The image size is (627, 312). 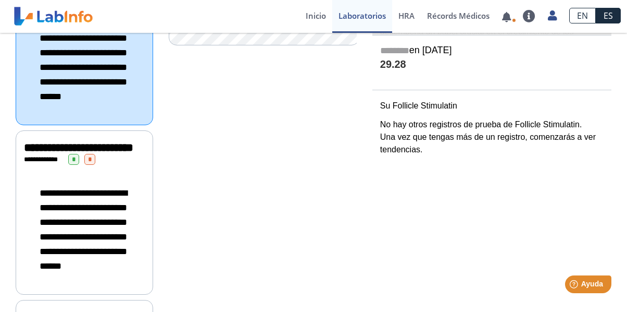 I want to click on p: Su Follicle Stimulatin, so click(x=492, y=106).